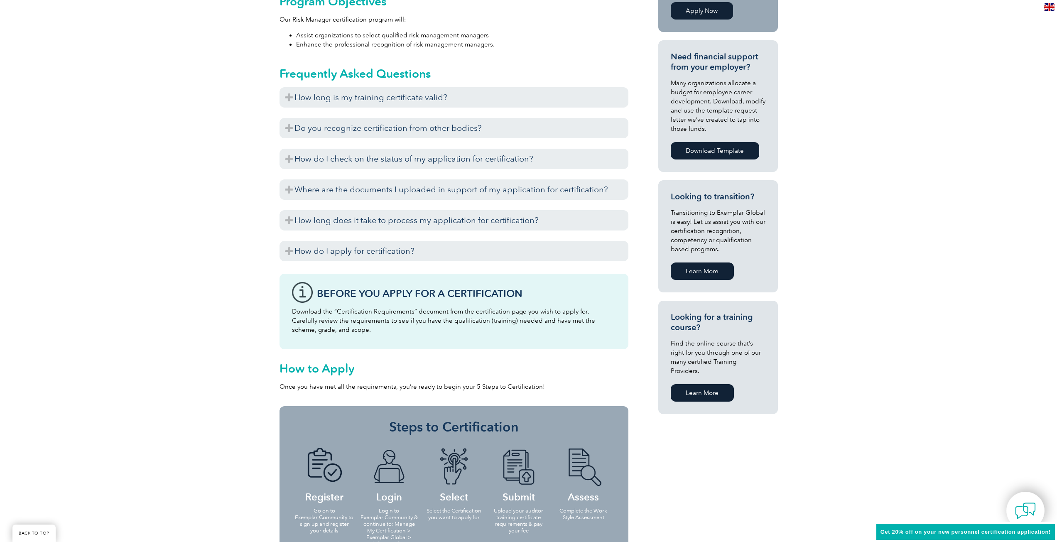 This screenshot has height=542, width=1057. What do you see at coordinates (462, 44) in the screenshot?
I see `li: Enhance the professional recognition of risk management managers.` at bounding box center [462, 44].